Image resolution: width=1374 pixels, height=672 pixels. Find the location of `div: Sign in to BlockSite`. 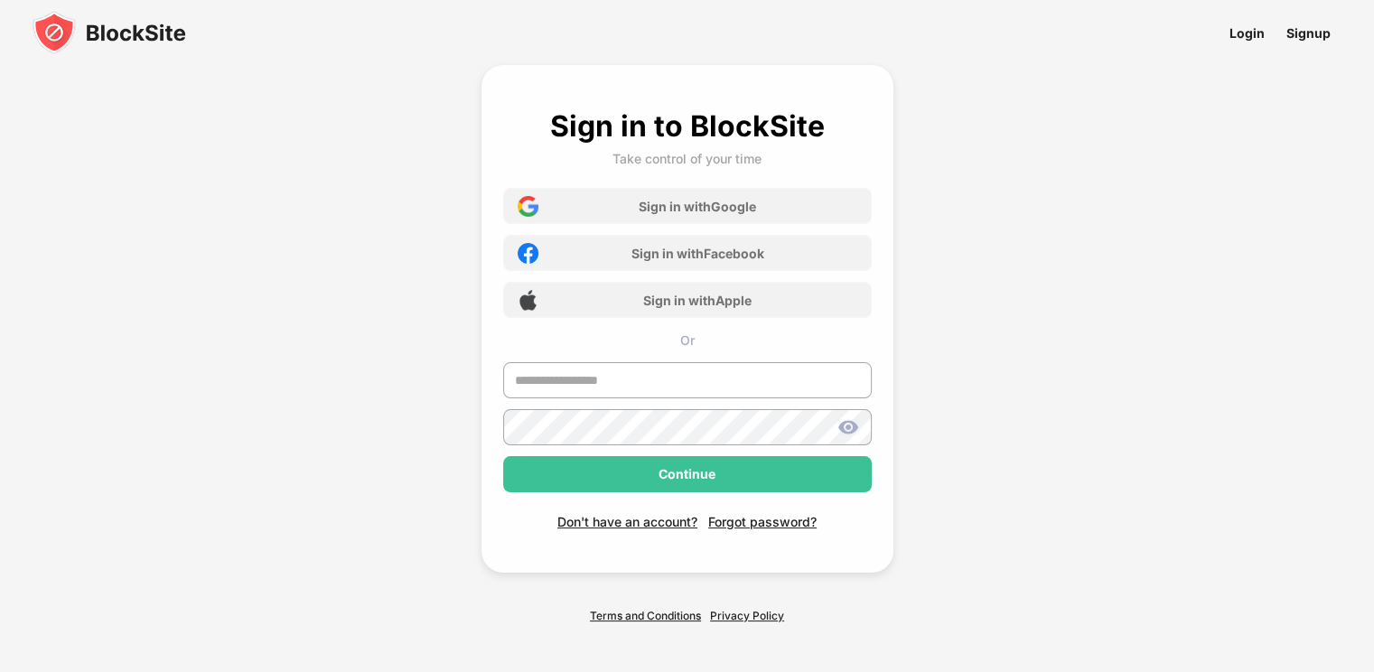

div: Sign in to BlockSite is located at coordinates (688, 126).